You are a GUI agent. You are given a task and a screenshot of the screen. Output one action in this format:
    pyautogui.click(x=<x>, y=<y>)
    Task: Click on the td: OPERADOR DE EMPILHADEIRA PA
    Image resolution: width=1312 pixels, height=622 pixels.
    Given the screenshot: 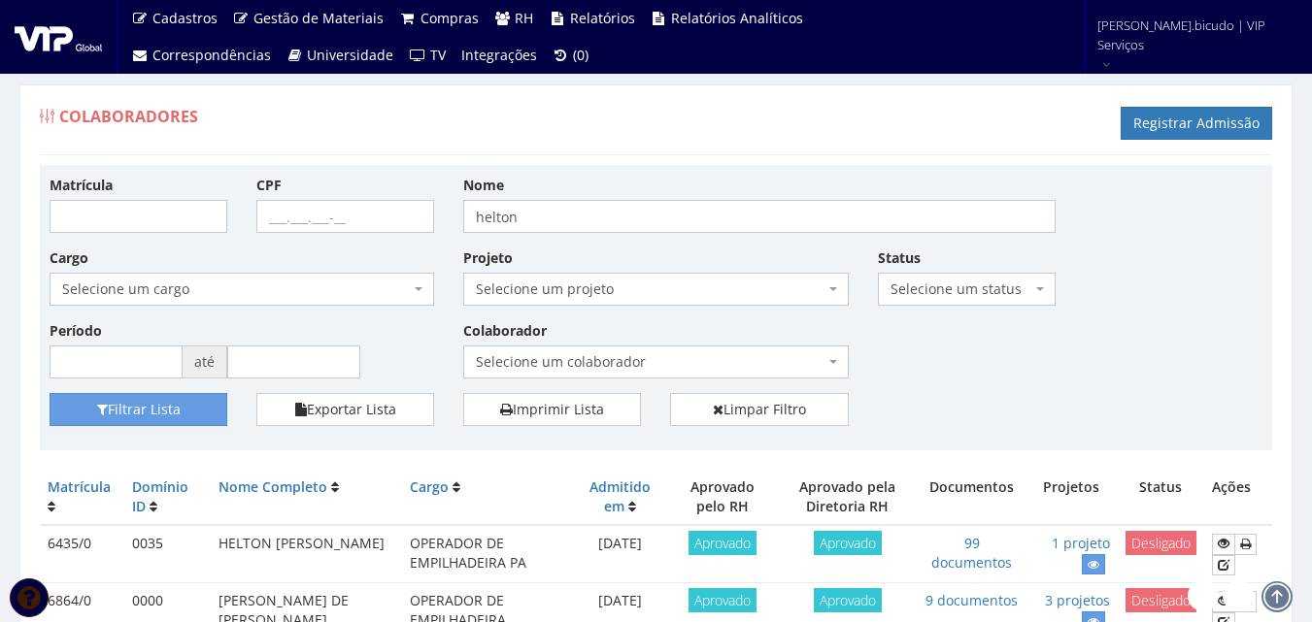 What is the action you would take?
    pyautogui.click(x=487, y=554)
    